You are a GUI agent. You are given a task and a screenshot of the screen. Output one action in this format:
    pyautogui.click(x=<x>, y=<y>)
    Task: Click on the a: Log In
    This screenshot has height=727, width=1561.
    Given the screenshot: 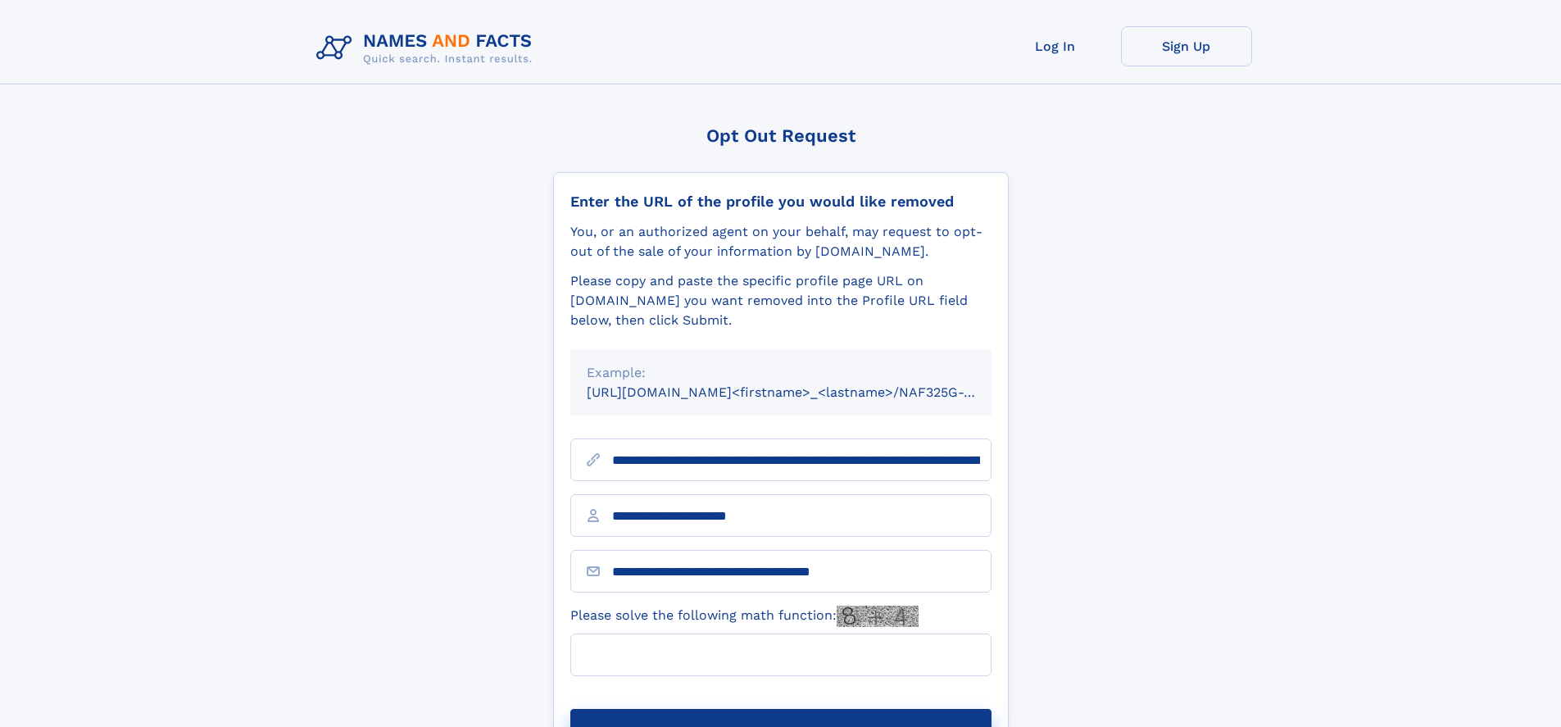 What is the action you would take?
    pyautogui.click(x=1055, y=46)
    